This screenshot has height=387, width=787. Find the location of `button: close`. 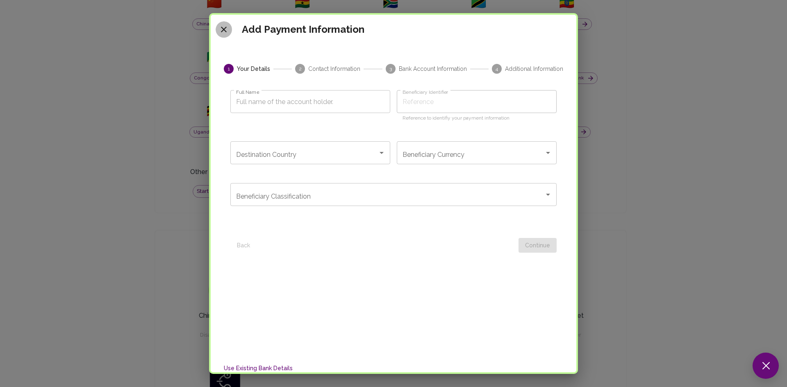

button: close is located at coordinates (224, 30).